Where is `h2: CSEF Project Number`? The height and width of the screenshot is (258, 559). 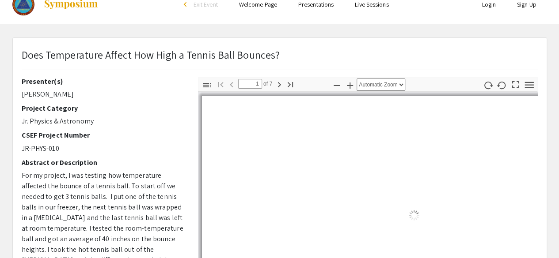
h2: CSEF Project Number is located at coordinates (103, 135).